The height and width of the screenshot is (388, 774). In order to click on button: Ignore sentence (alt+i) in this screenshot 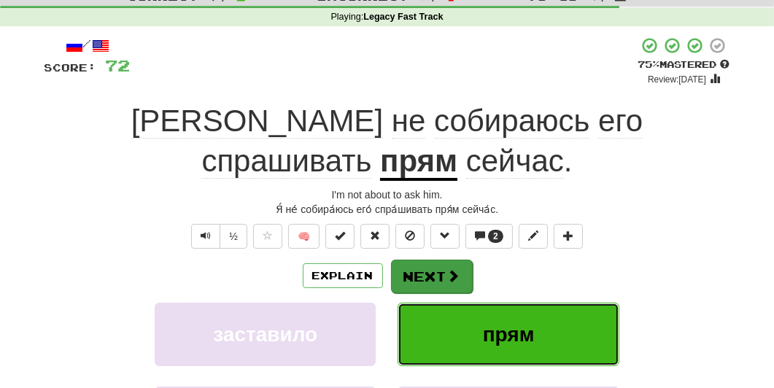, I will do `click(410, 236)`.